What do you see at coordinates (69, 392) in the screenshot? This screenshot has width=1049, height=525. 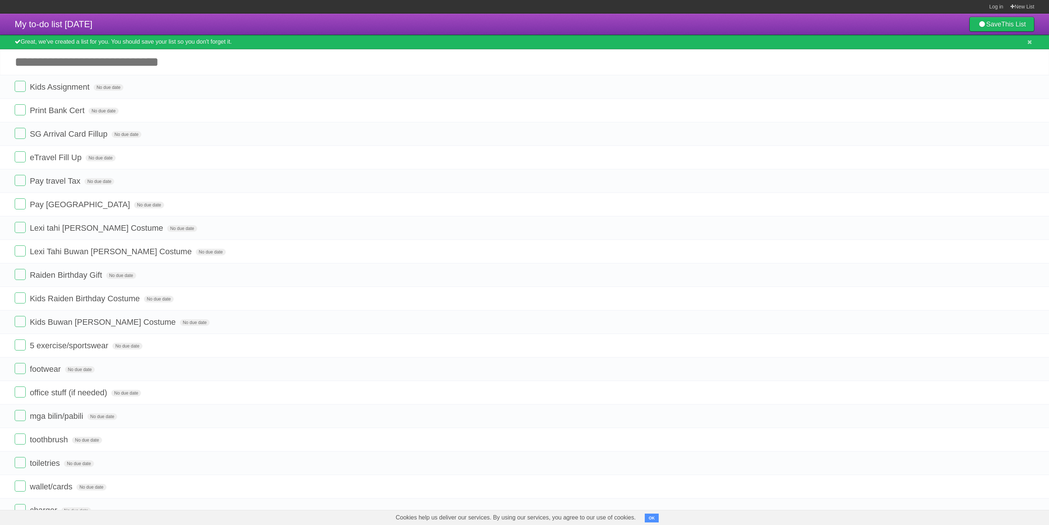 I see `span: office stuff (if needed)` at bounding box center [69, 392].